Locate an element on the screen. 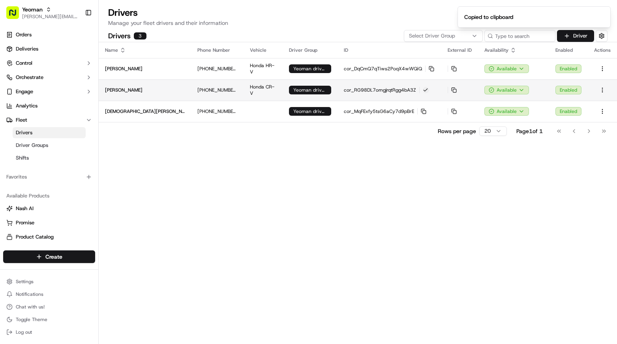 Image resolution: width=617 pixels, height=344 pixels. h2: Drivers is located at coordinates (119, 36).